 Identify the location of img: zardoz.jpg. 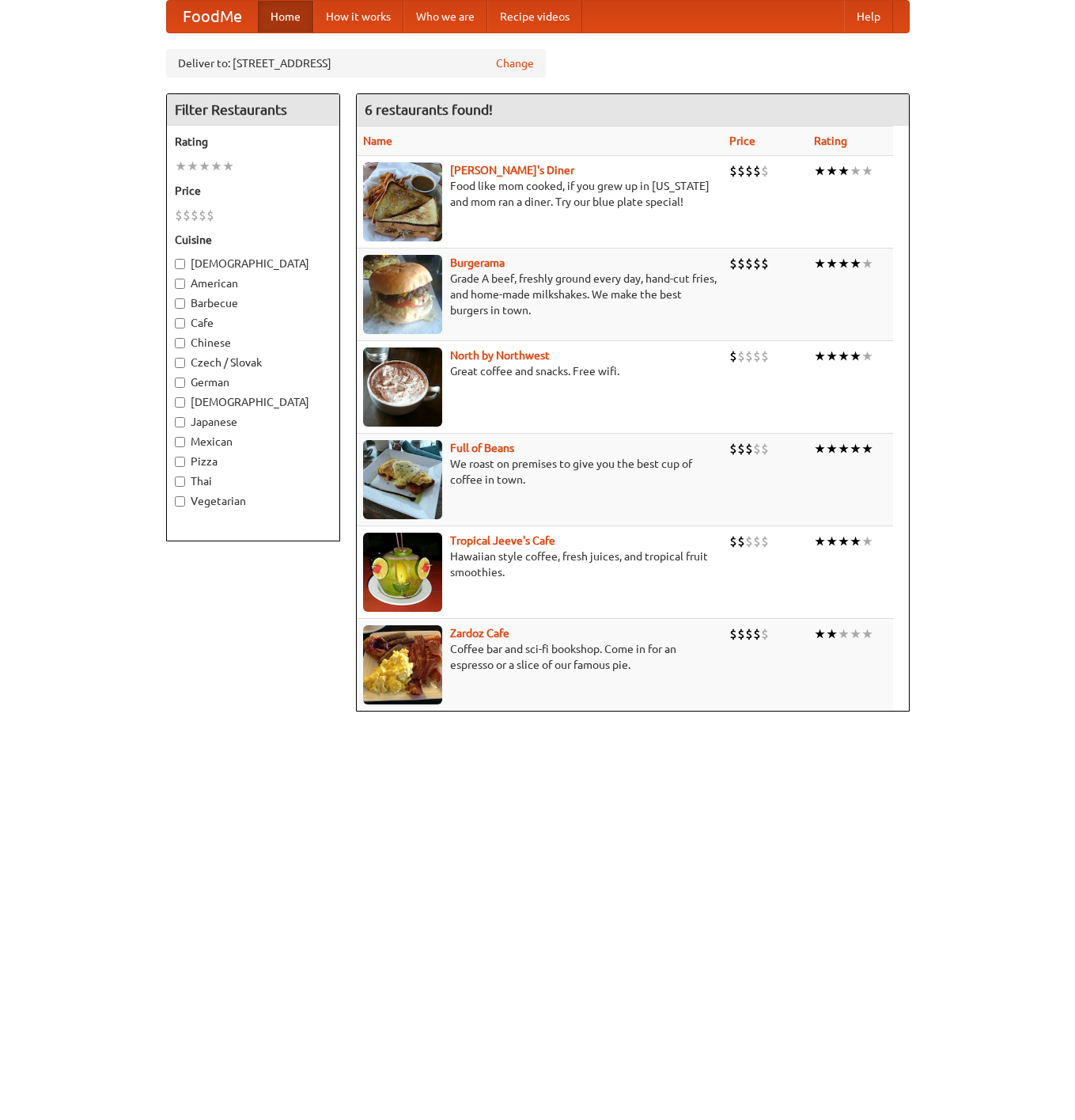
(403, 665).